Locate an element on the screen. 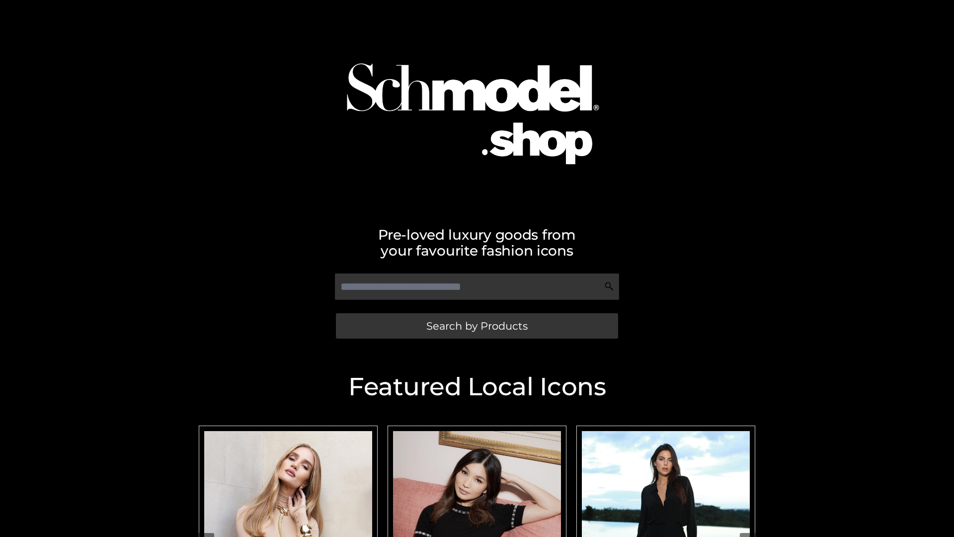 This screenshot has height=537, width=954. span: Search by Products is located at coordinates (477, 326).